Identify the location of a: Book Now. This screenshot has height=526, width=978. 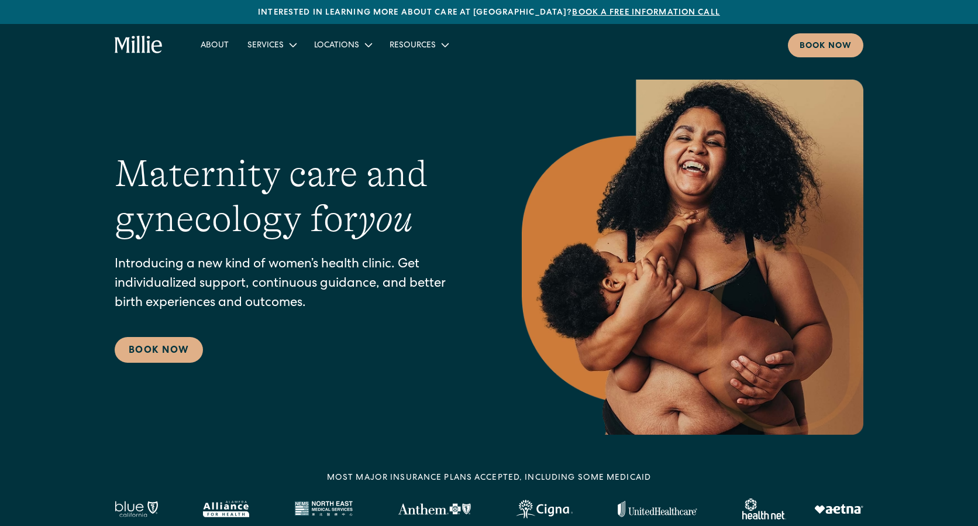
(159, 350).